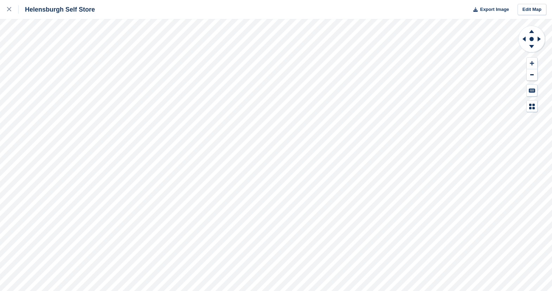  What do you see at coordinates (532, 75) in the screenshot?
I see `button: Zoom Out` at bounding box center [532, 75].